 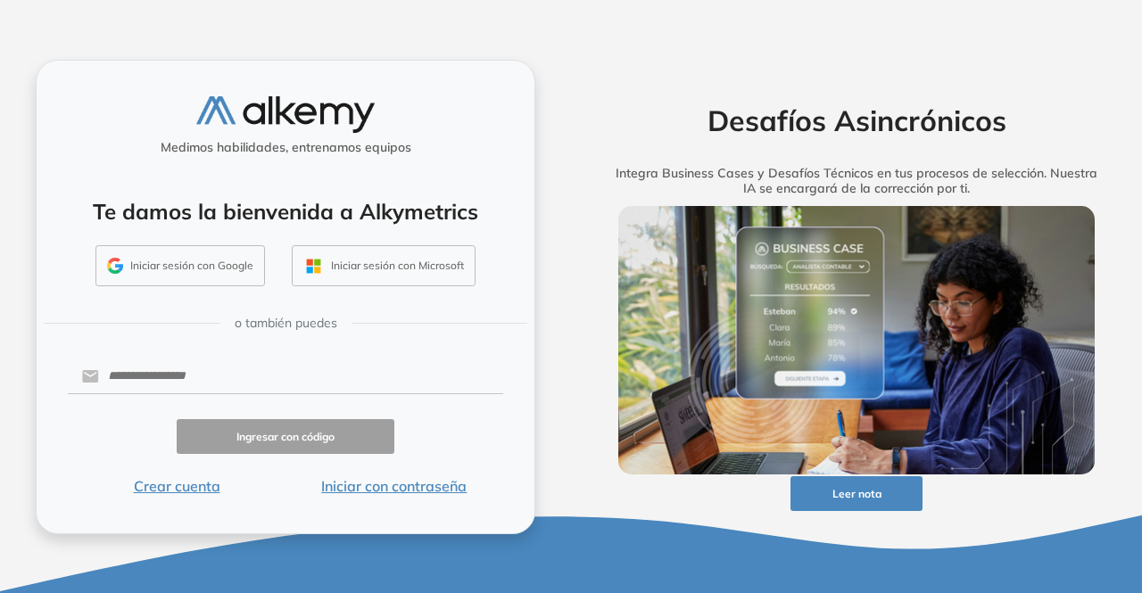 What do you see at coordinates (285, 211) in the screenshot?
I see `h4: Te damos la bienvenida a Alkymetrics` at bounding box center [285, 211].